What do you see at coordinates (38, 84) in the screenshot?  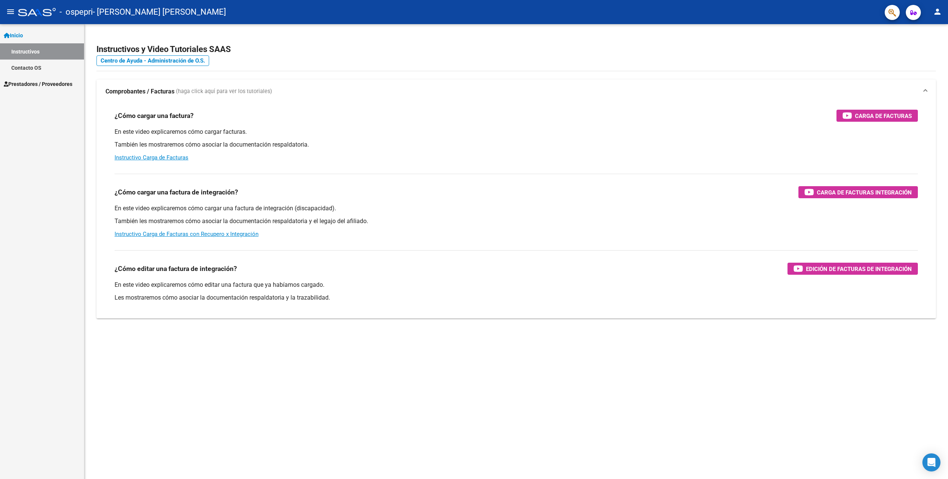 I see `span: Prestadores / Proveedores` at bounding box center [38, 84].